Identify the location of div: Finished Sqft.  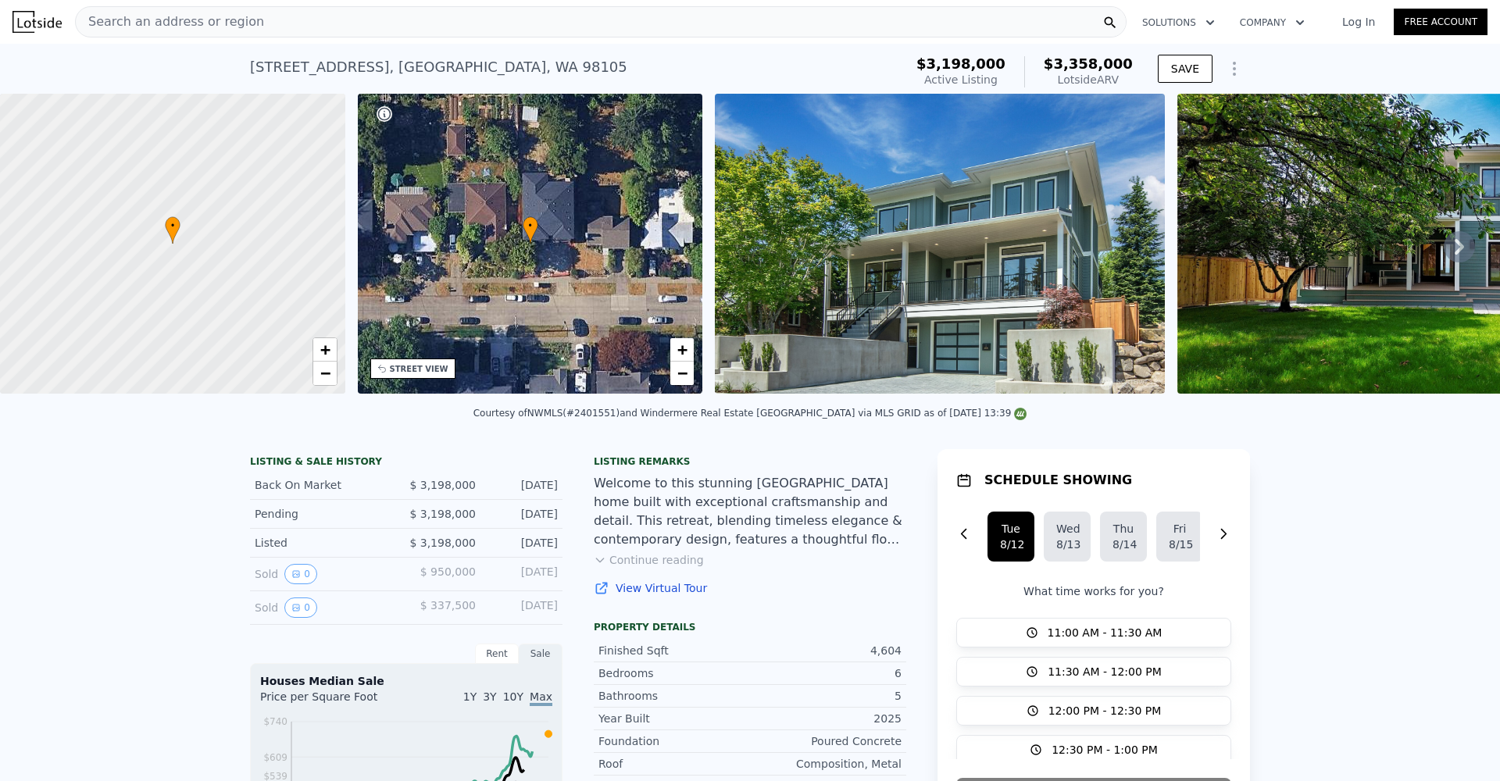
(674, 651).